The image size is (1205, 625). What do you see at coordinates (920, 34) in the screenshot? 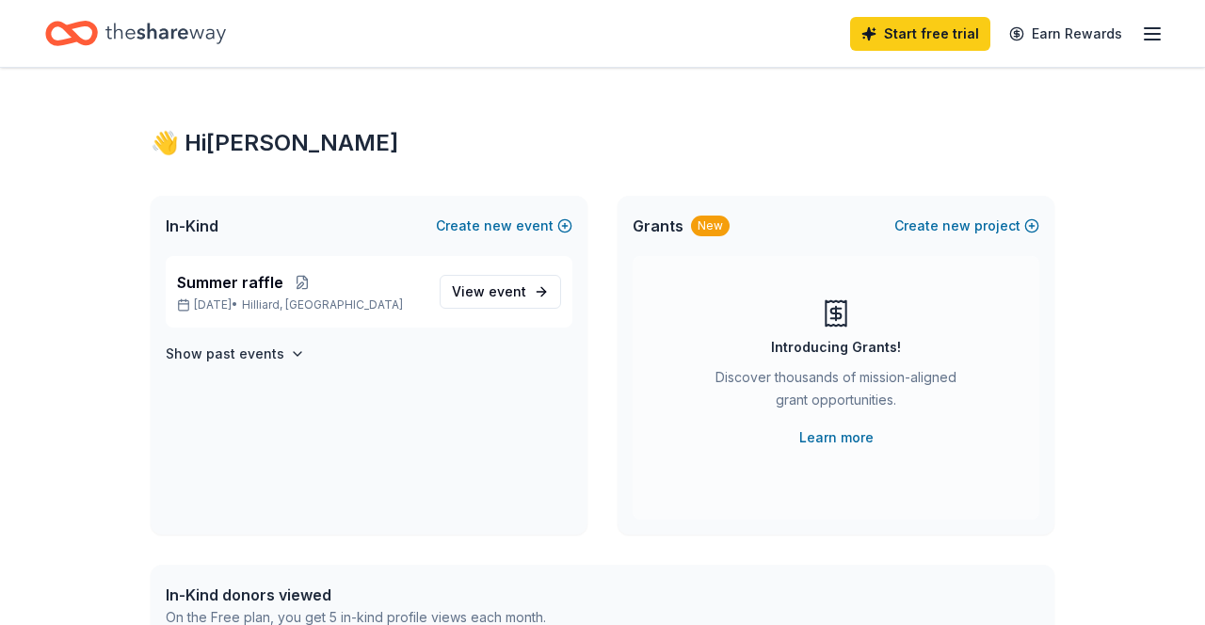
I see `a: Start free trial` at bounding box center [920, 34].